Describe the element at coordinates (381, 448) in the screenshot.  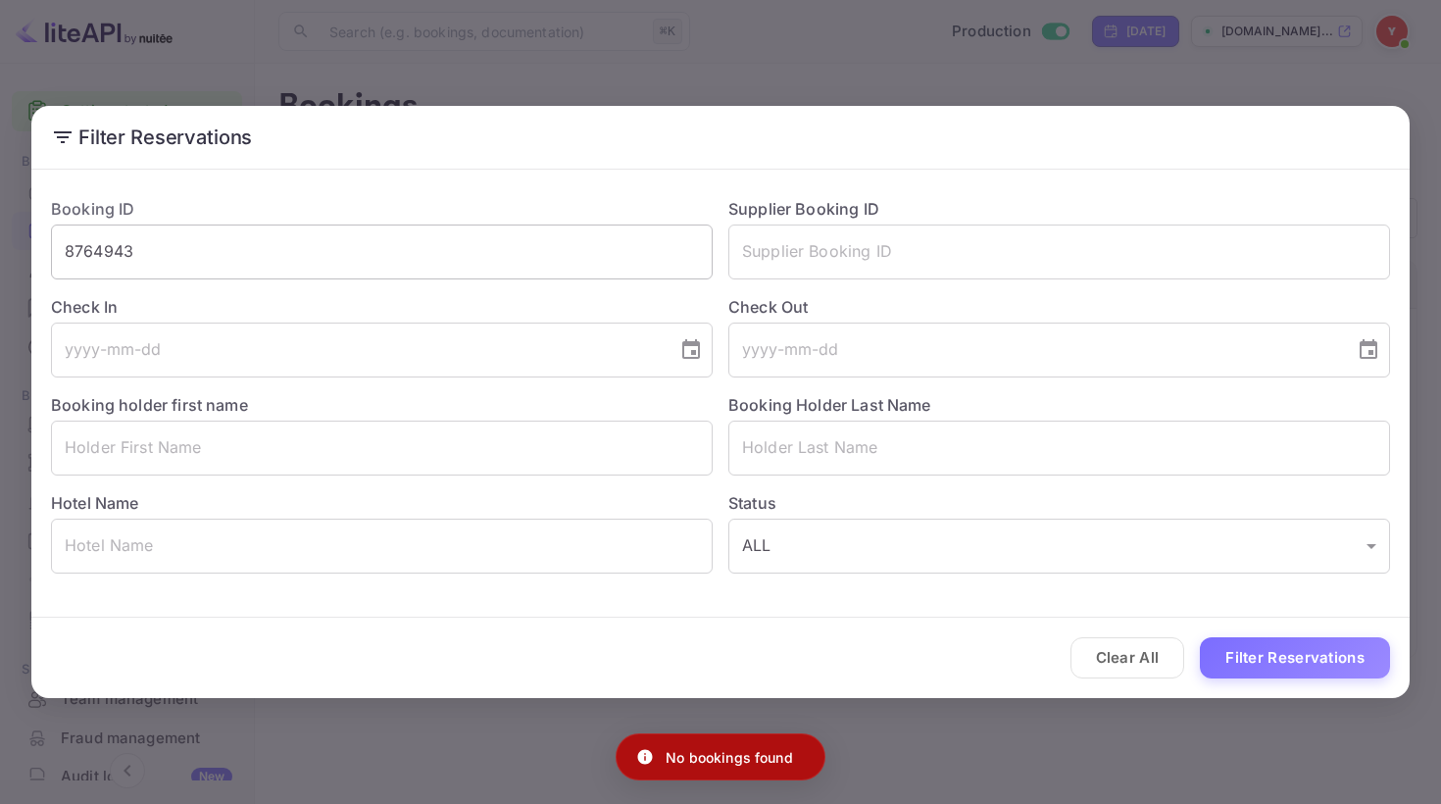
I see `input: Holder First Name` at that location.